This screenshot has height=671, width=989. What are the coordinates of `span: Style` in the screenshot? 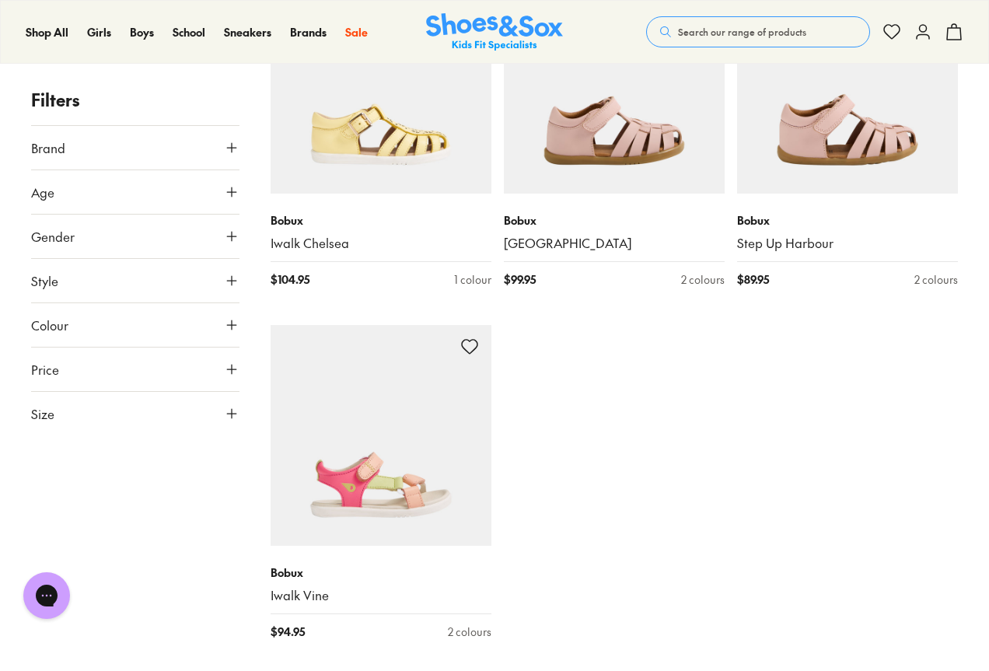 It's located at (44, 281).